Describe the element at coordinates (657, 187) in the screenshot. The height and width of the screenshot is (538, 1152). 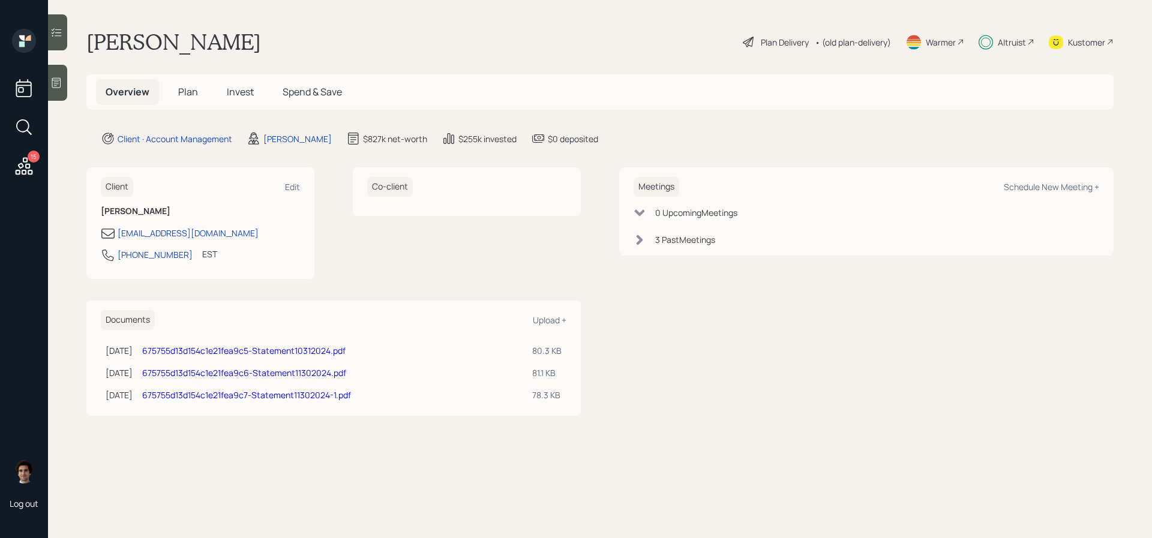
I see `h6: Meetings` at that location.